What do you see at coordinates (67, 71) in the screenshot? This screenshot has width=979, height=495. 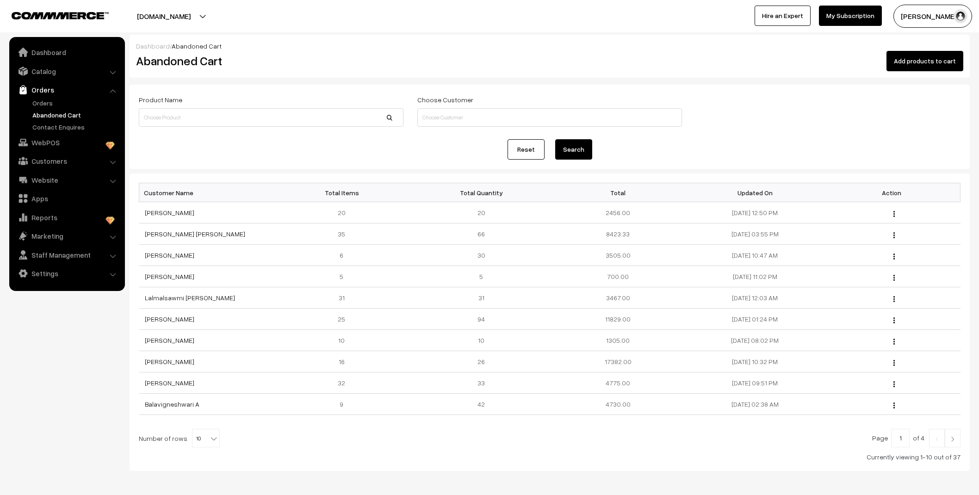 I see `a: Catalog` at bounding box center [67, 71].